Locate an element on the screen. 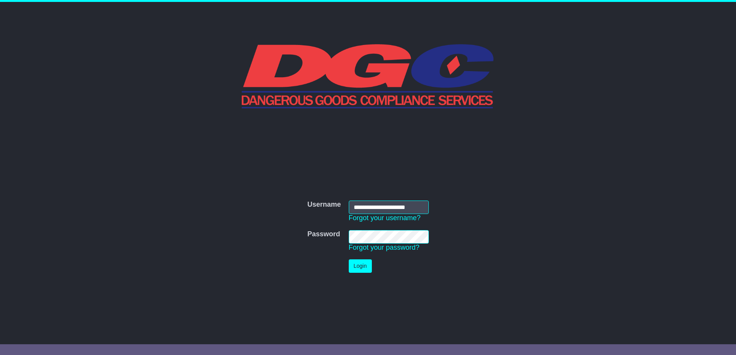  a: Forgot your password? is located at coordinates (384, 248).